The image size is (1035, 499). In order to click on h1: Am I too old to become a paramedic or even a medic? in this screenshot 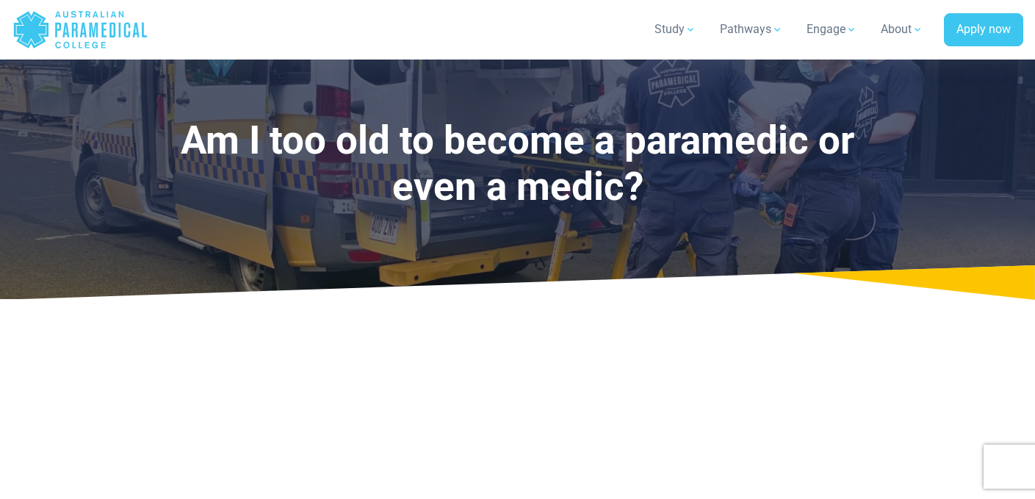, I will do `click(518, 164)`.